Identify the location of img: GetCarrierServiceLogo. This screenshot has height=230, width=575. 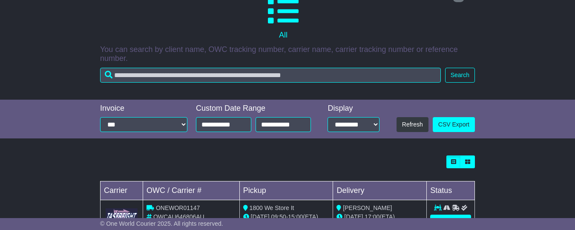
(121, 216).